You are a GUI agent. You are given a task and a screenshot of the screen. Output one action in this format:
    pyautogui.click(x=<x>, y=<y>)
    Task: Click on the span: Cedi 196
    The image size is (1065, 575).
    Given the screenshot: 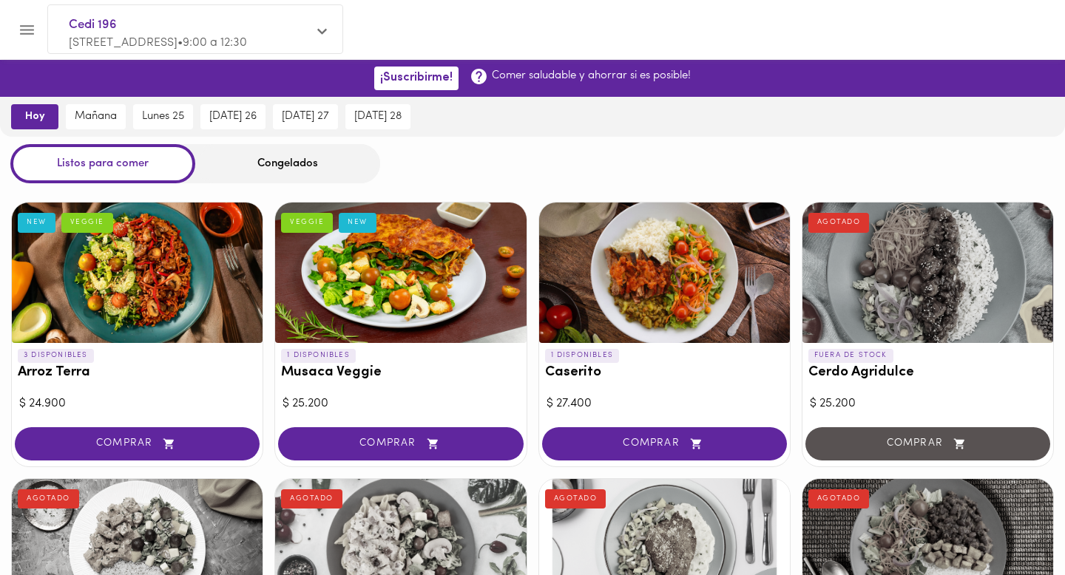 What is the action you would take?
    pyautogui.click(x=188, y=25)
    